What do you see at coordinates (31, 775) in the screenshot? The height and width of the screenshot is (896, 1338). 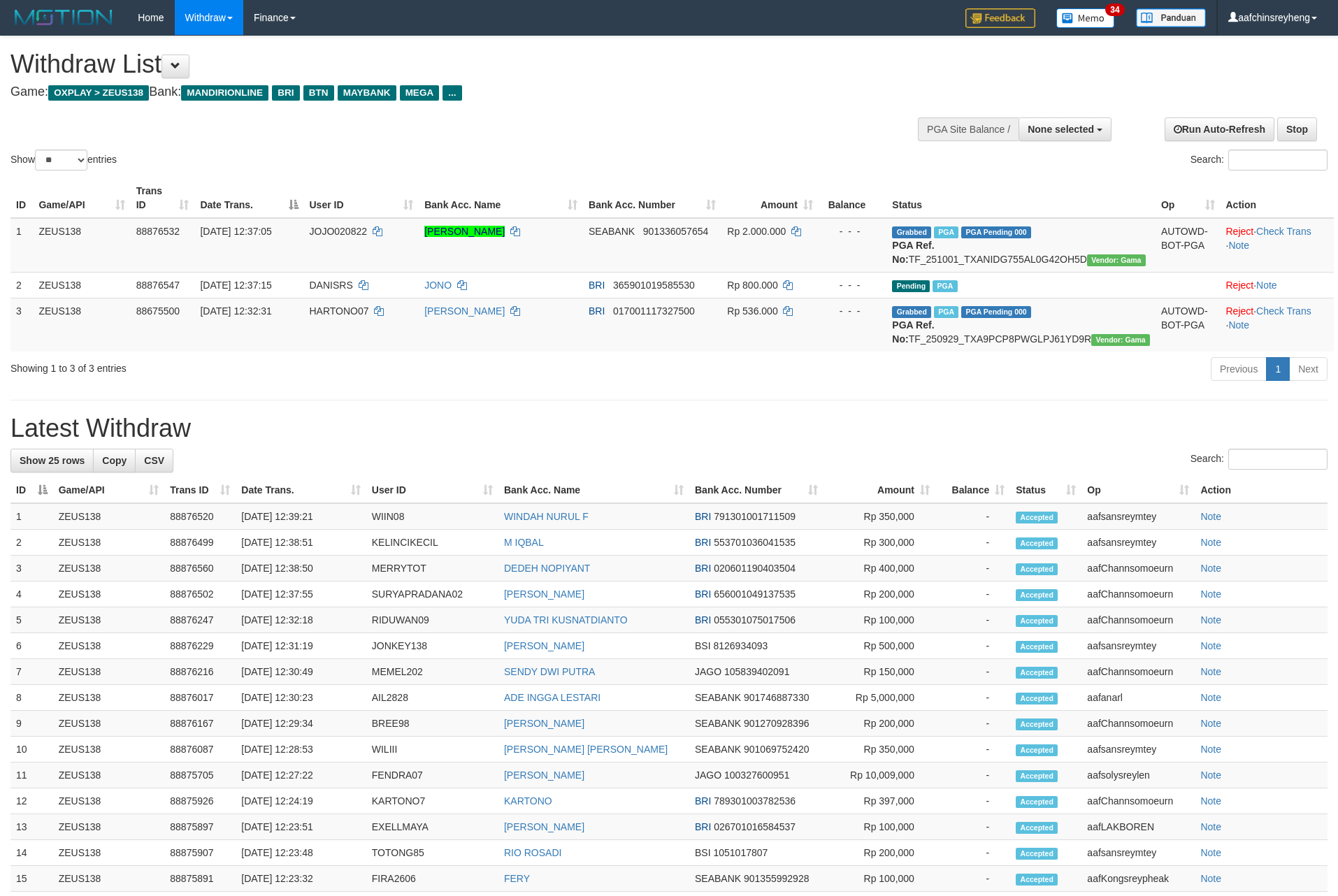 I see `td: 11` at bounding box center [31, 775].